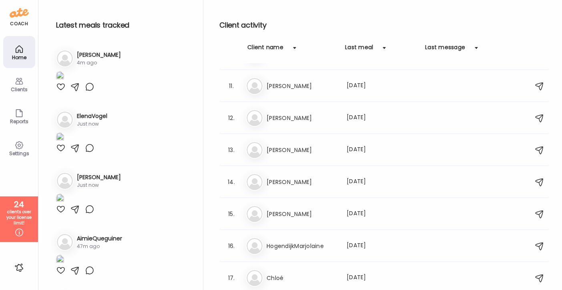 Image resolution: width=562 pixels, height=290 pixels. Describe the element at coordinates (231, 278) in the screenshot. I see `div: 17.` at that location.